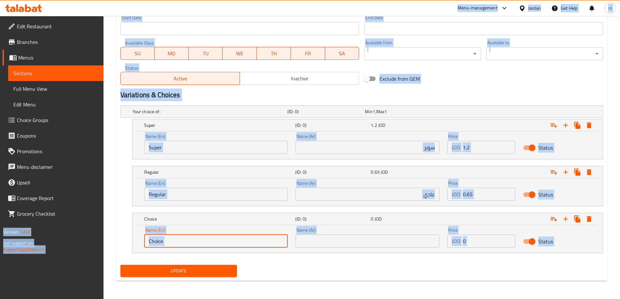  What do you see at coordinates (172, 53) in the screenshot?
I see `span: MO` at bounding box center [172, 53].